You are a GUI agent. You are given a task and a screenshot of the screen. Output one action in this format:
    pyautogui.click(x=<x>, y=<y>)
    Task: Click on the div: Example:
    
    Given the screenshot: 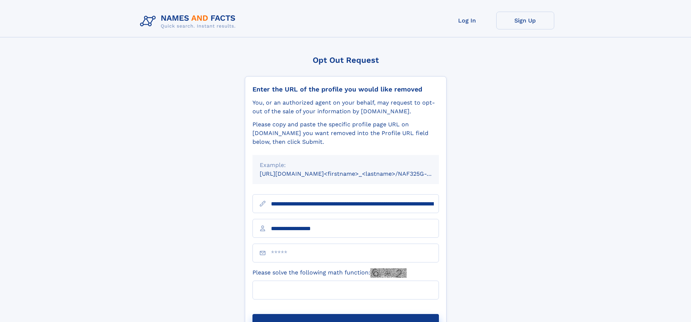 What is the action you would take?
    pyautogui.click(x=346, y=165)
    